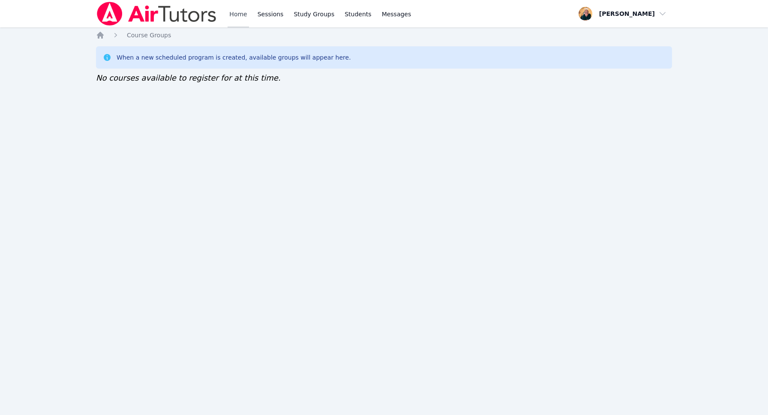 The height and width of the screenshot is (415, 768). I want to click on img: Air Tutors, so click(156, 14).